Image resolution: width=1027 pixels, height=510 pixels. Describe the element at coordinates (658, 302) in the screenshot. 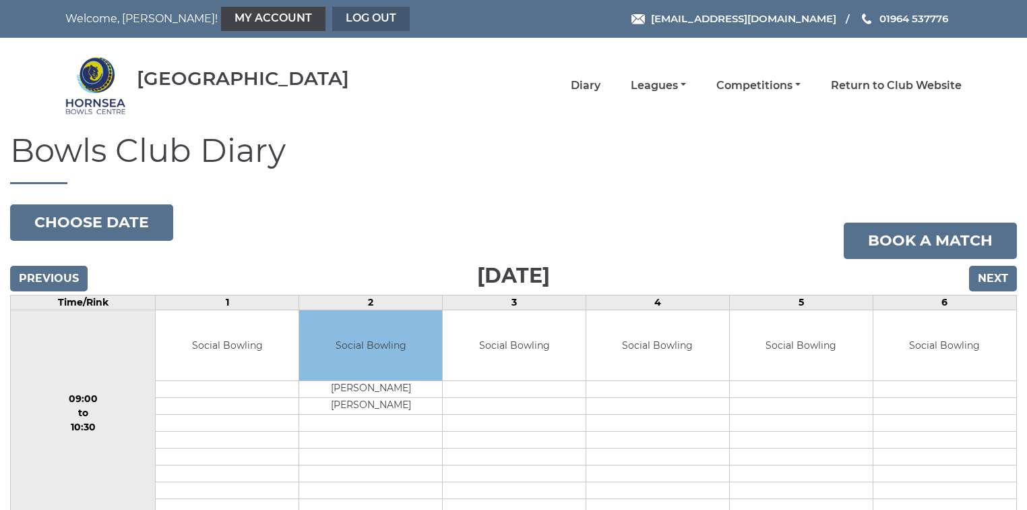

I see `td: 4` at that location.